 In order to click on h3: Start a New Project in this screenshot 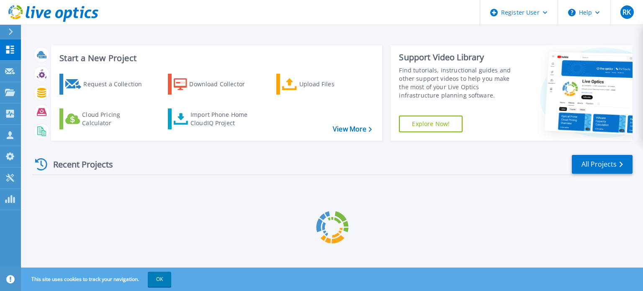, I will do `click(216, 58)`.